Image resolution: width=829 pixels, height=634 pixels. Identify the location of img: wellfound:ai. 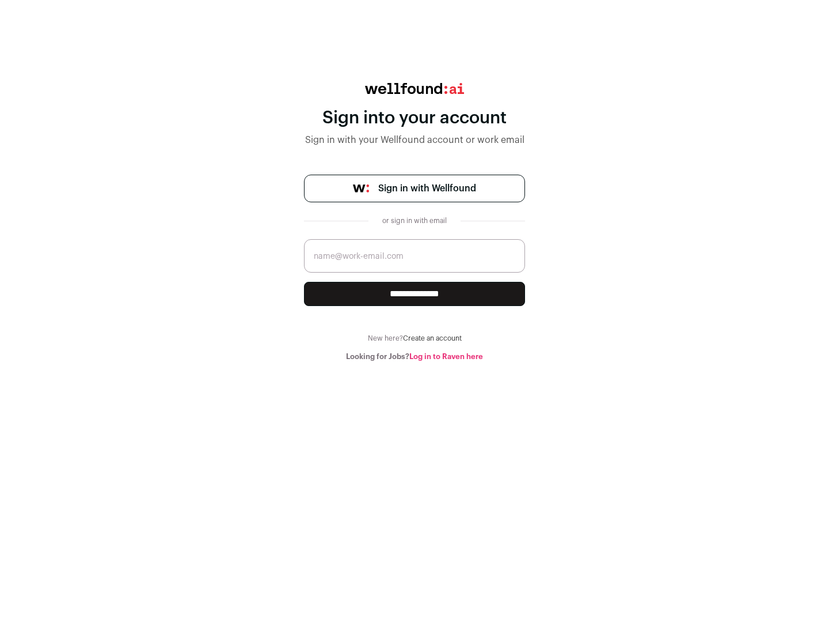
(415, 88).